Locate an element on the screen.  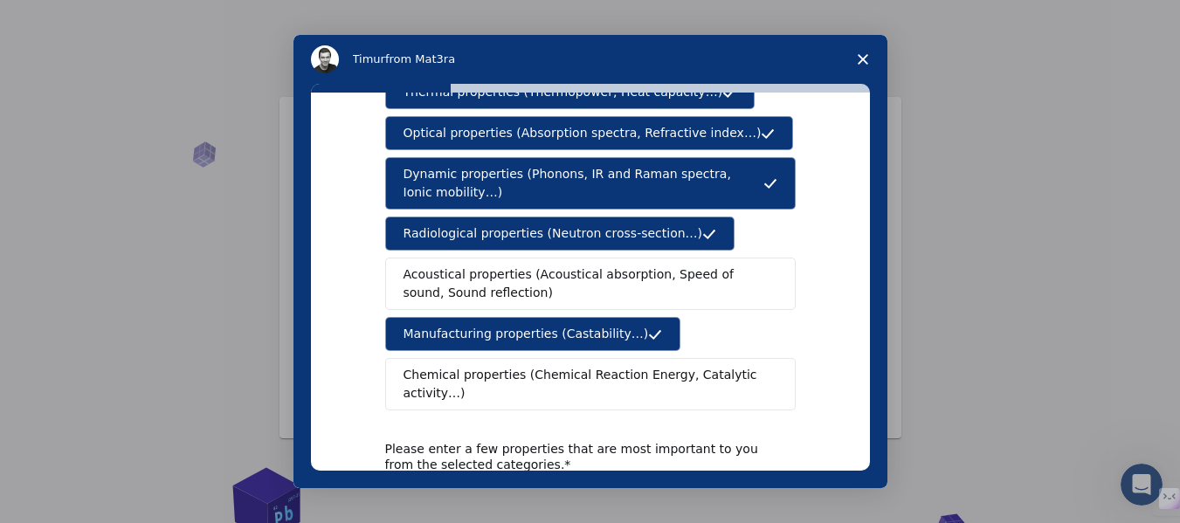
span: Radiological properties (Neutron cross-section…) is located at coordinates (553, 233).